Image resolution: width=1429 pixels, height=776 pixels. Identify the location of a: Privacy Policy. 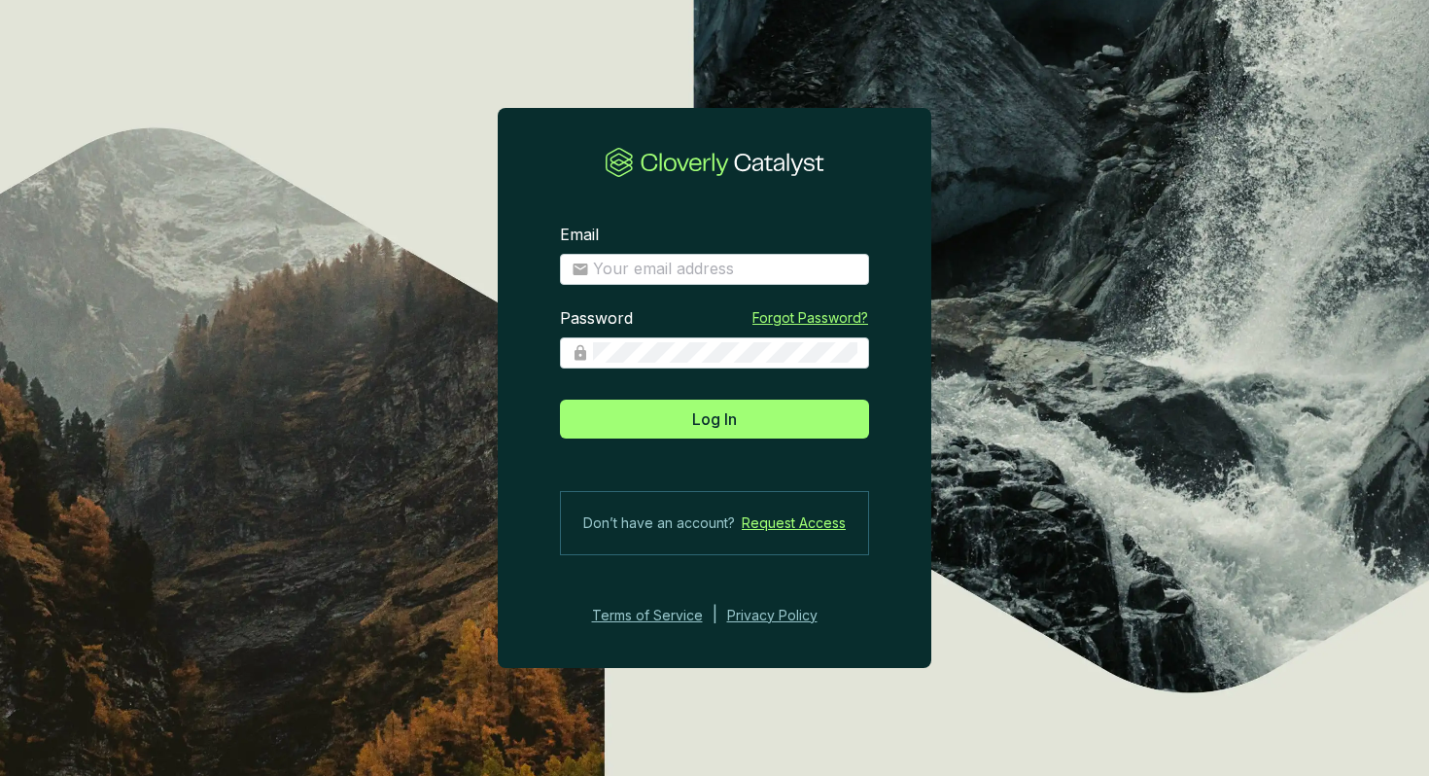
(786, 615).